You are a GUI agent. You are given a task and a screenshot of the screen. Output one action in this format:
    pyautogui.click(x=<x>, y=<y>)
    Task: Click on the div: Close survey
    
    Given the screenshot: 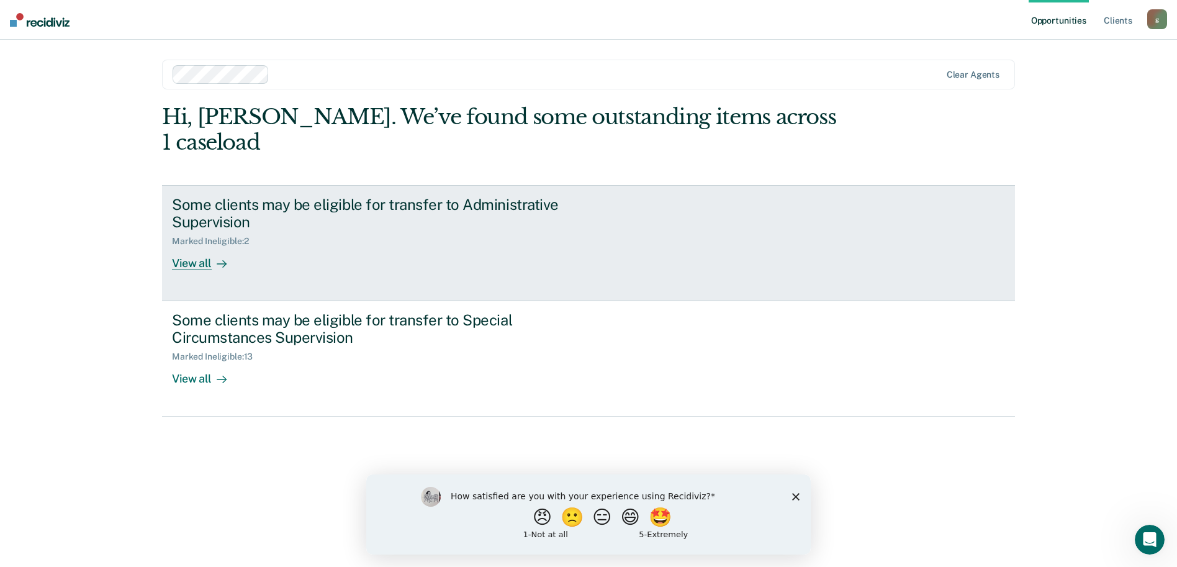 What is the action you would take?
    pyautogui.click(x=430, y=22)
    